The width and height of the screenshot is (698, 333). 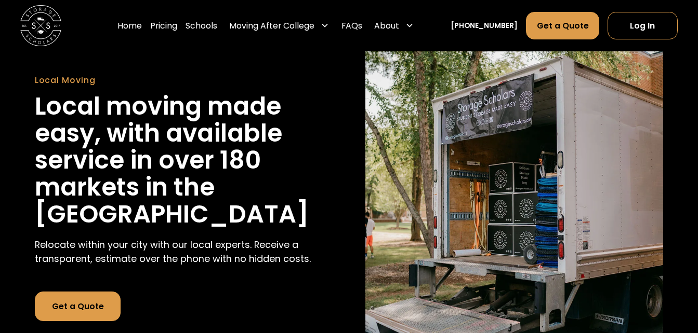 I want to click on a: Schools, so click(x=201, y=25).